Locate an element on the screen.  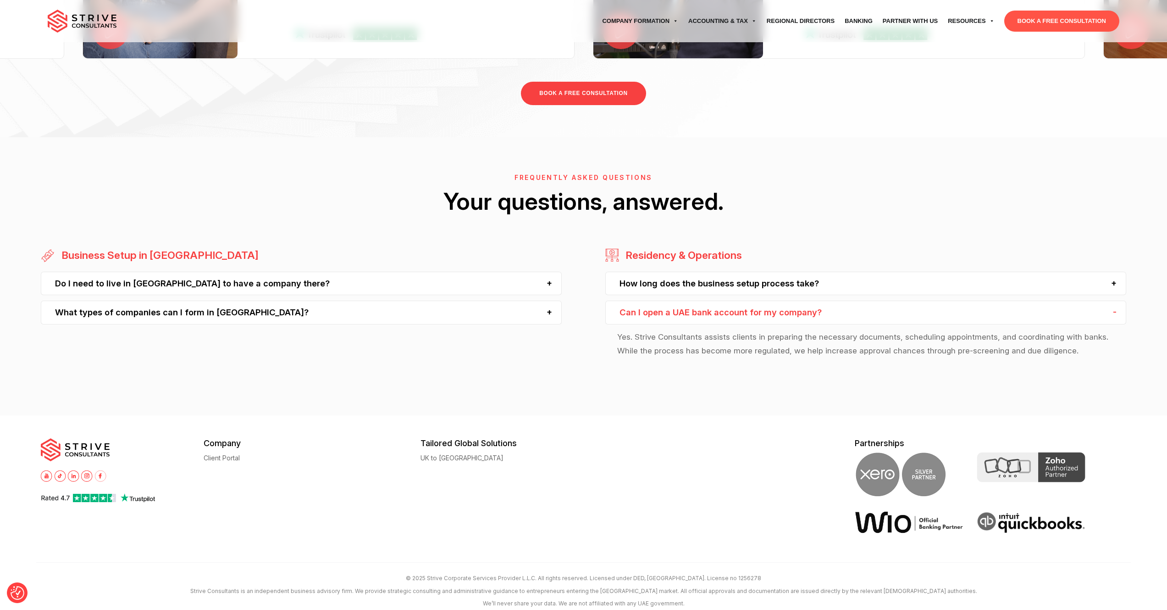
p: Strive Consultants is an independent business advisory firm. We provide strategic consulting and ... is located at coordinates (584, 590).